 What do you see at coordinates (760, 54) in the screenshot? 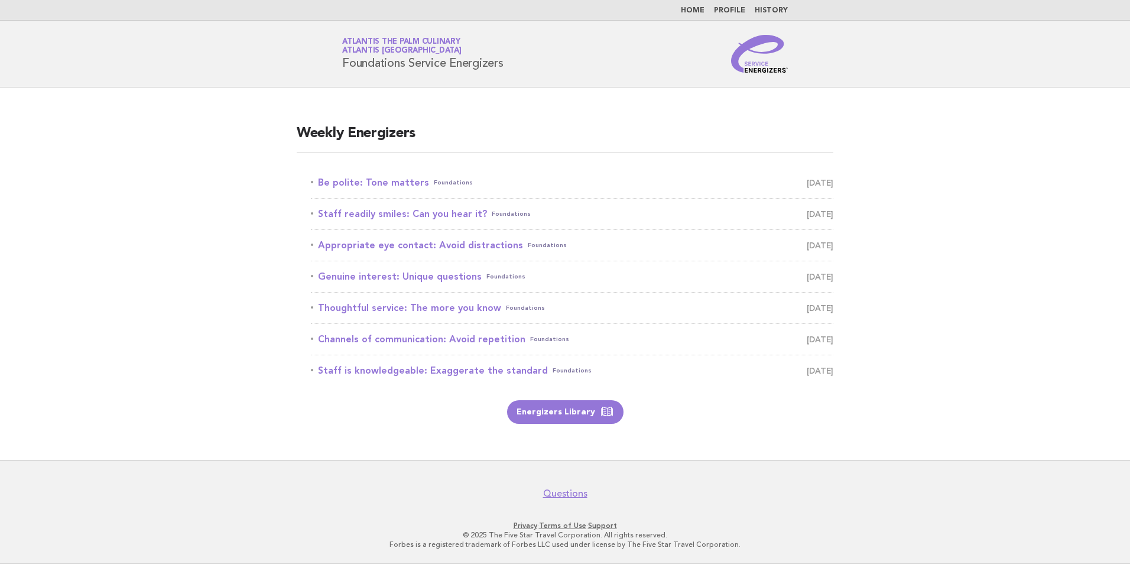
I see `img: Service Energizers` at bounding box center [760, 54].